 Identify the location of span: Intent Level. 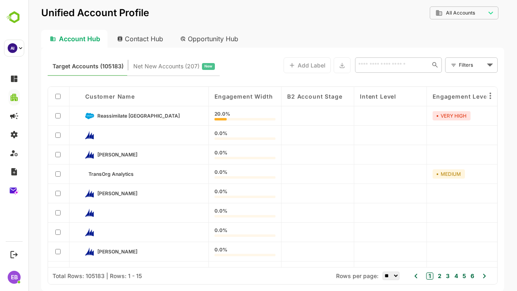
(350, 96).